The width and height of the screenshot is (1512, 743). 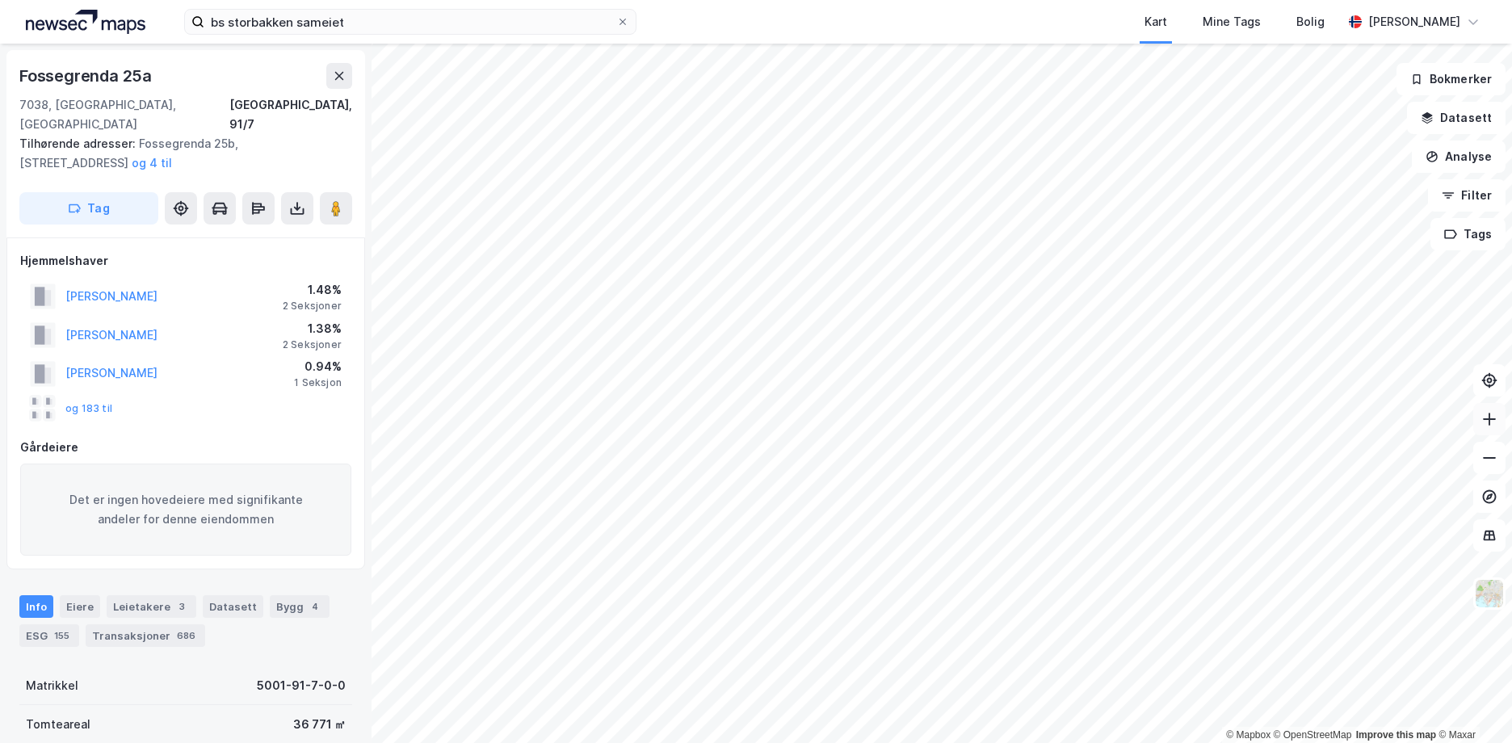 I want to click on button: Analyse, so click(x=1458, y=157).